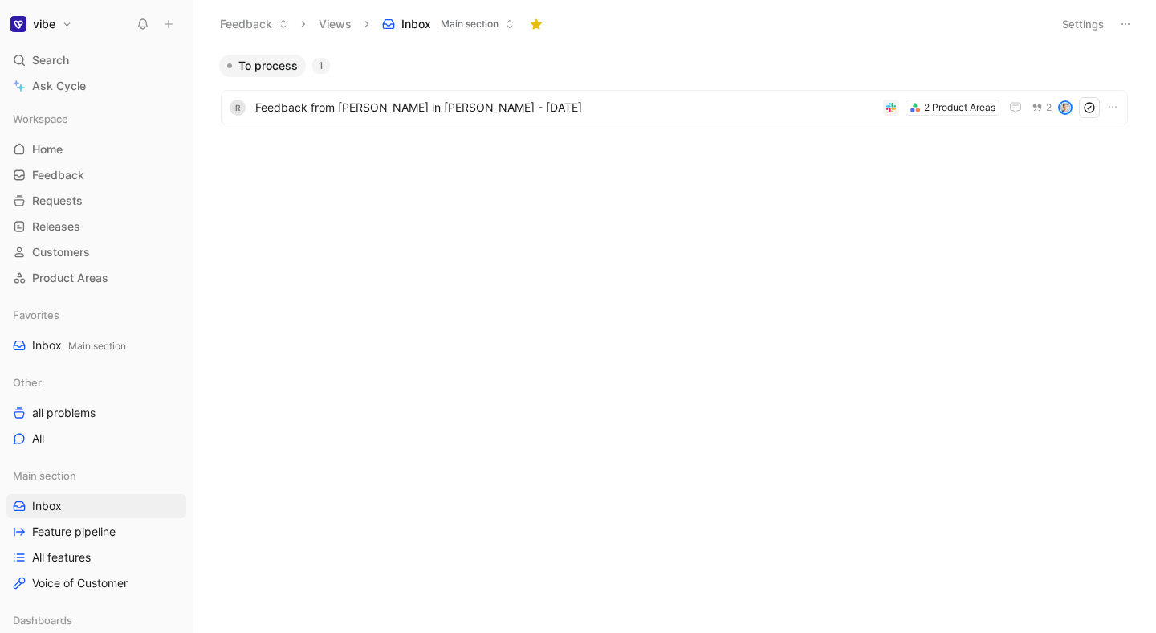  I want to click on div: Workspace, so click(96, 119).